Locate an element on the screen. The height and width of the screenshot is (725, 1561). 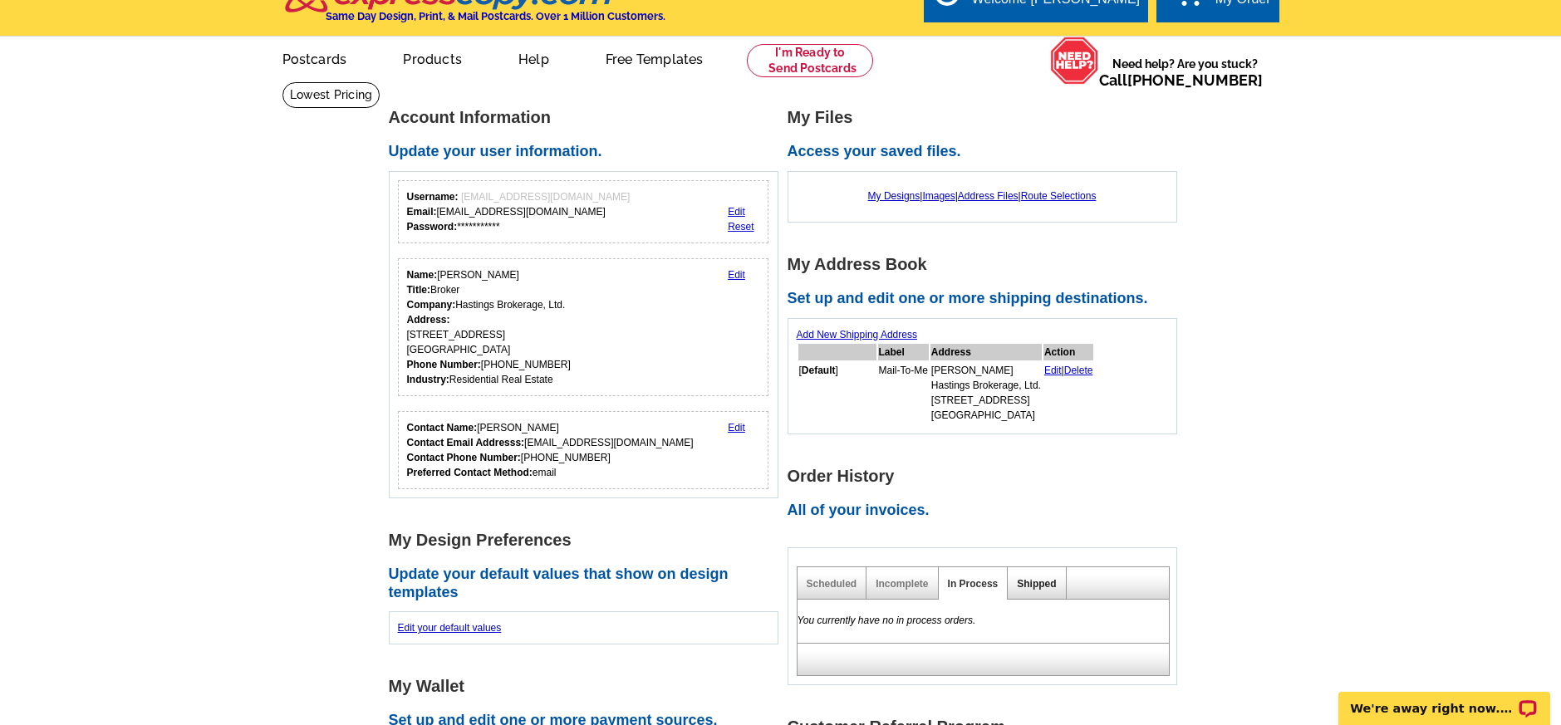
a: Reset is located at coordinates (740, 227).